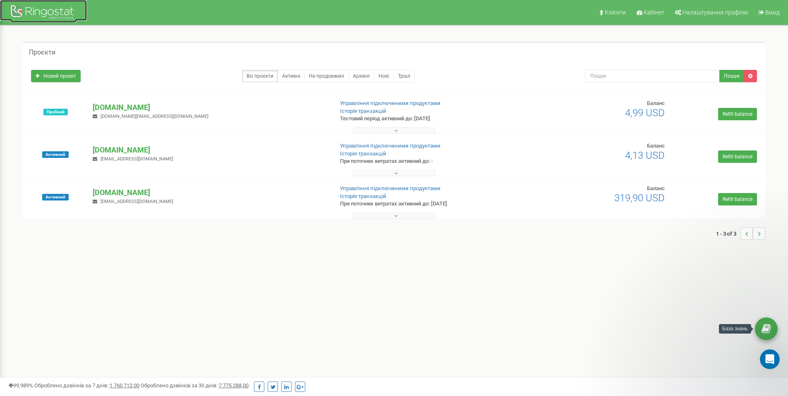 Image resolution: width=788 pixels, height=396 pixels. I want to click on p: При поточних витратах активний до: -, so click(426, 161).